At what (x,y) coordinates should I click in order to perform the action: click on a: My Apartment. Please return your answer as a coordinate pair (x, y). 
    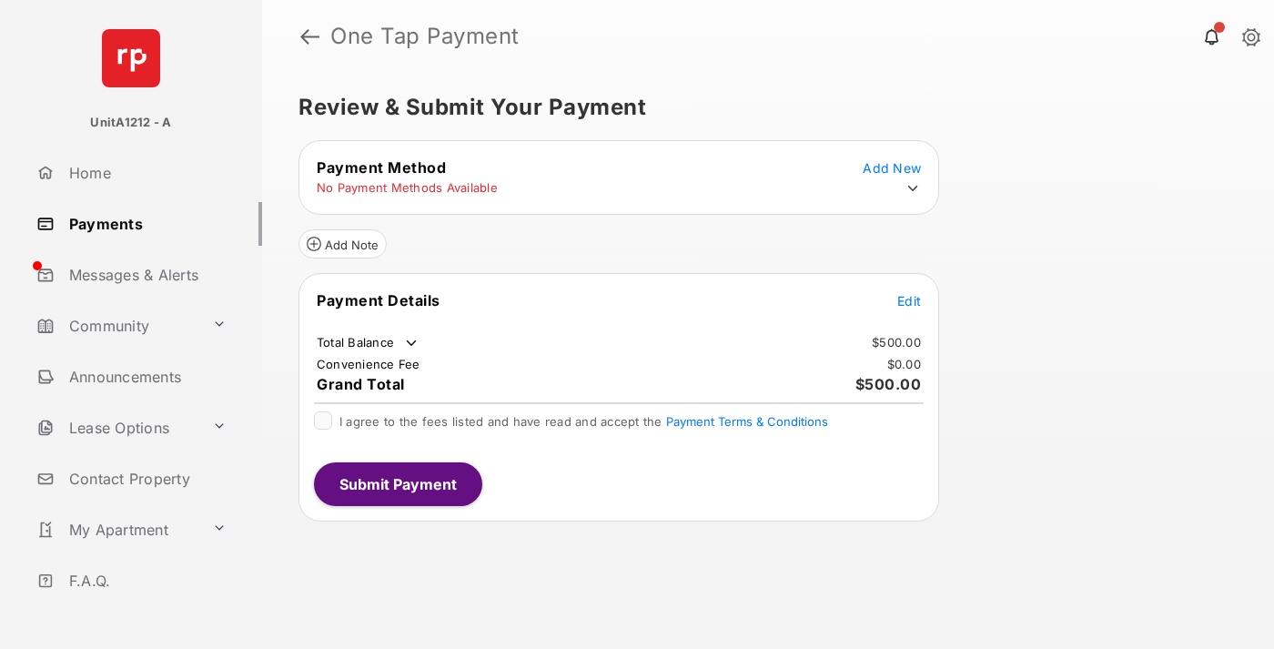
    Looking at the image, I should click on (117, 530).